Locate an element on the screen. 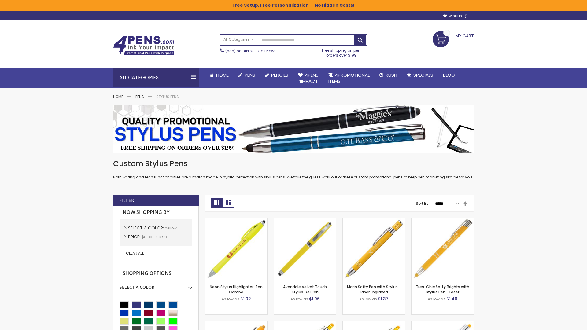 The height and width of the screenshot is (330, 587). span: 4Pens 4impact is located at coordinates (308, 78).